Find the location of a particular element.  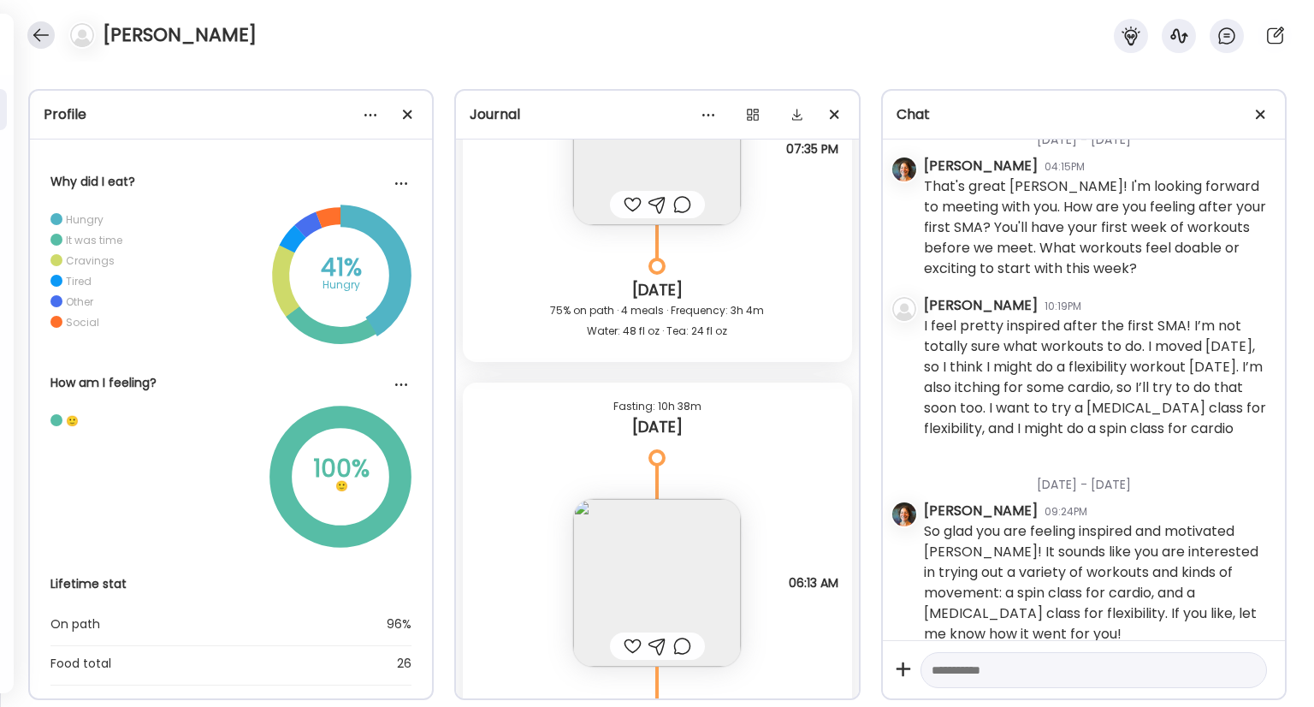

div: 26 is located at coordinates (358, 663).